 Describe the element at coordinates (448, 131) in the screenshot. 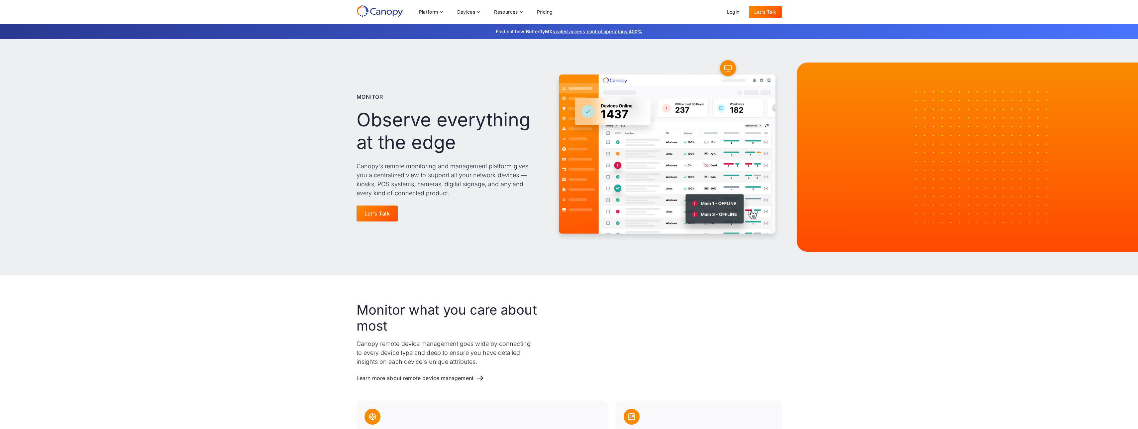

I see `h1: Observe everything at the edge` at that location.